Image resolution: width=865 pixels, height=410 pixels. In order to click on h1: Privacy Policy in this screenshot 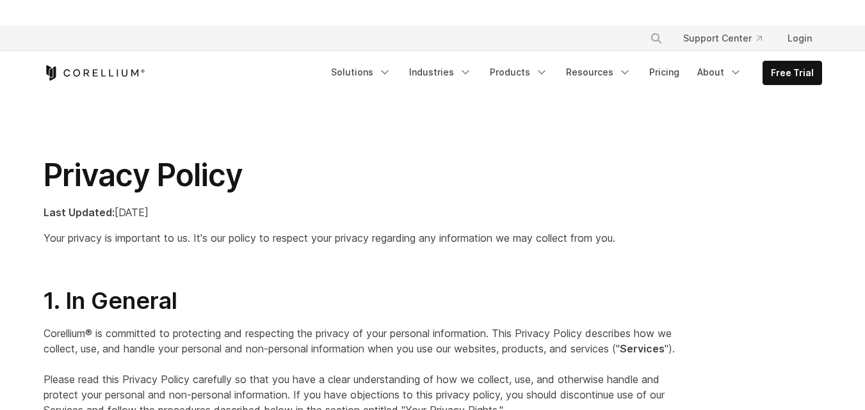, I will do `click(365, 175)`.